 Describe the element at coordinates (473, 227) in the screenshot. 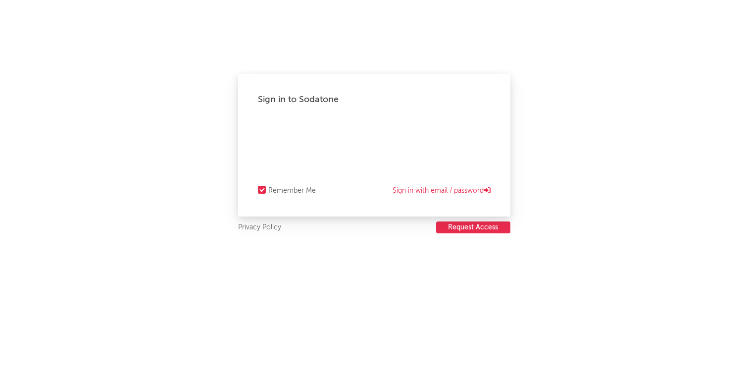

I see `a: Request Access` at that location.